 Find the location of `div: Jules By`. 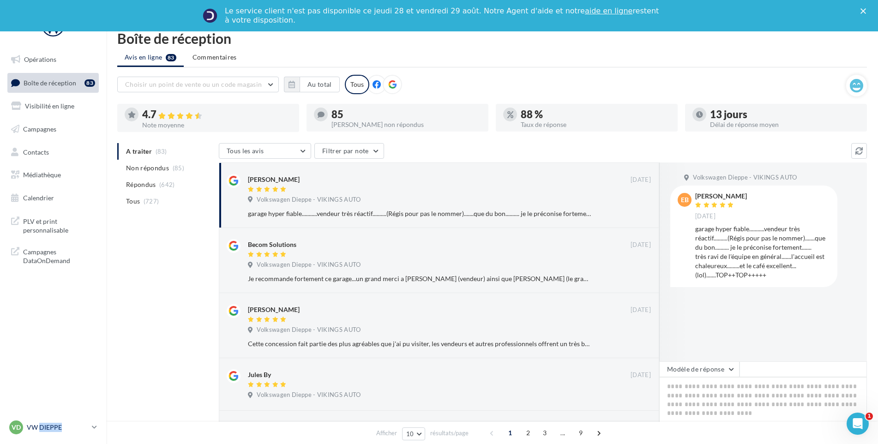

div: Jules By is located at coordinates (259, 375).